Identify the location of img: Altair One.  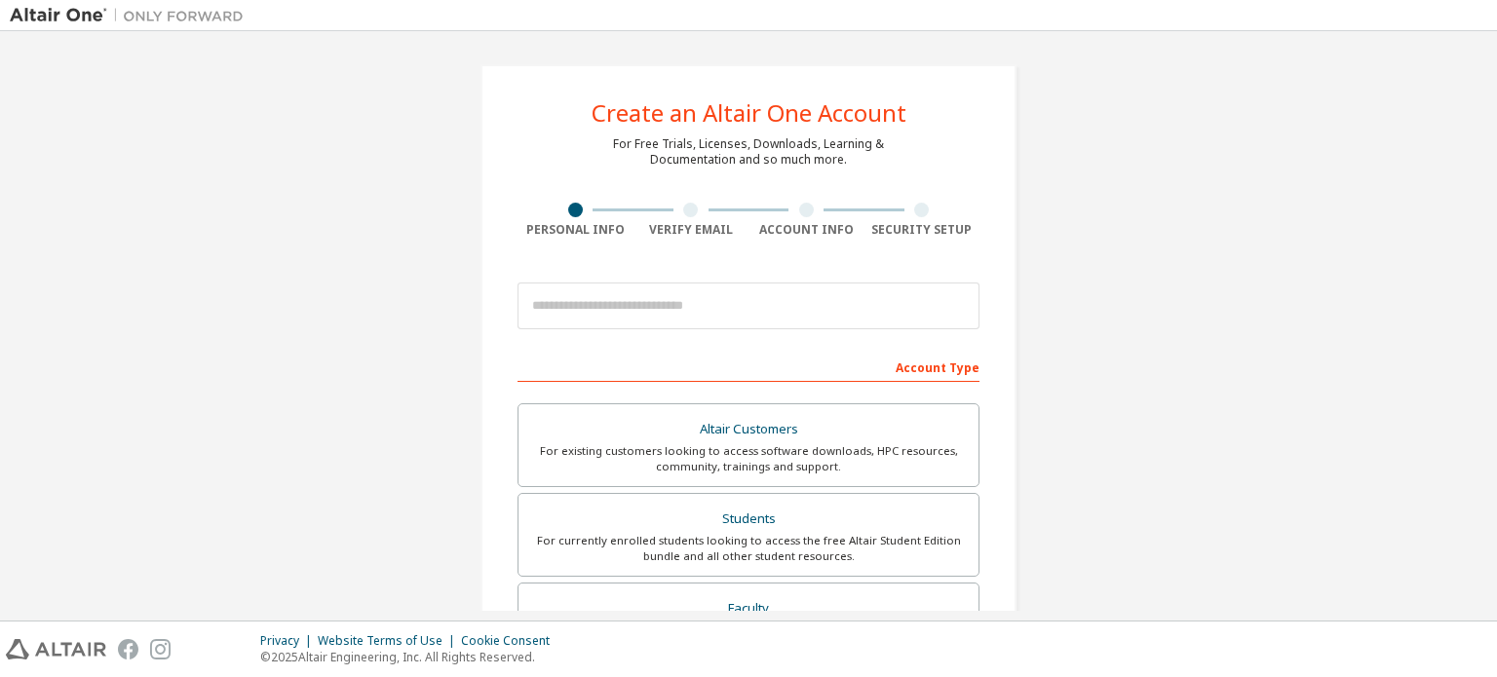
(132, 16).